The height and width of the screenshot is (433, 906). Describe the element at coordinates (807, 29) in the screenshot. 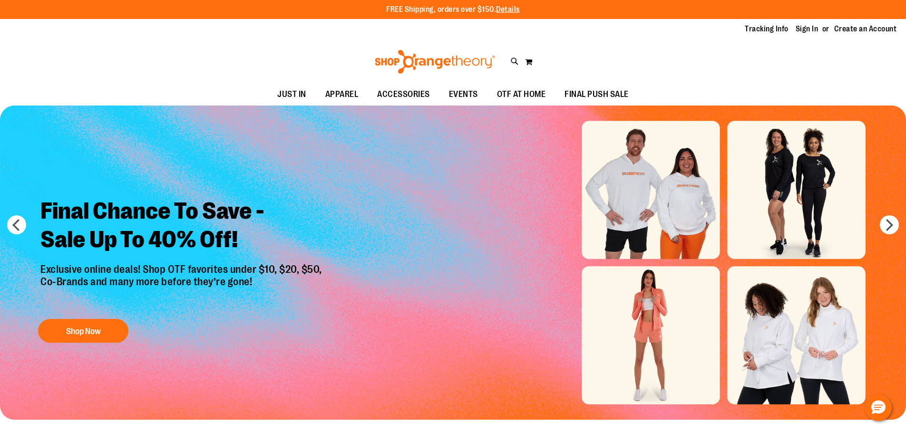

I see `a: Sign In` at that location.